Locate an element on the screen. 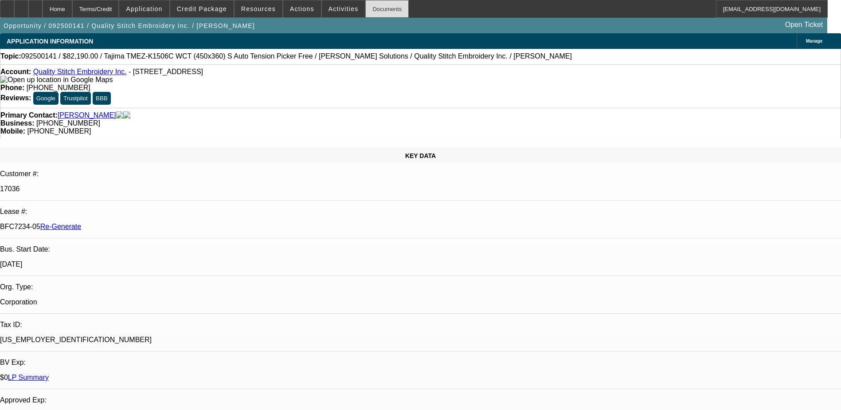 The height and width of the screenshot is (410, 841). span: Manage is located at coordinates (814, 41).